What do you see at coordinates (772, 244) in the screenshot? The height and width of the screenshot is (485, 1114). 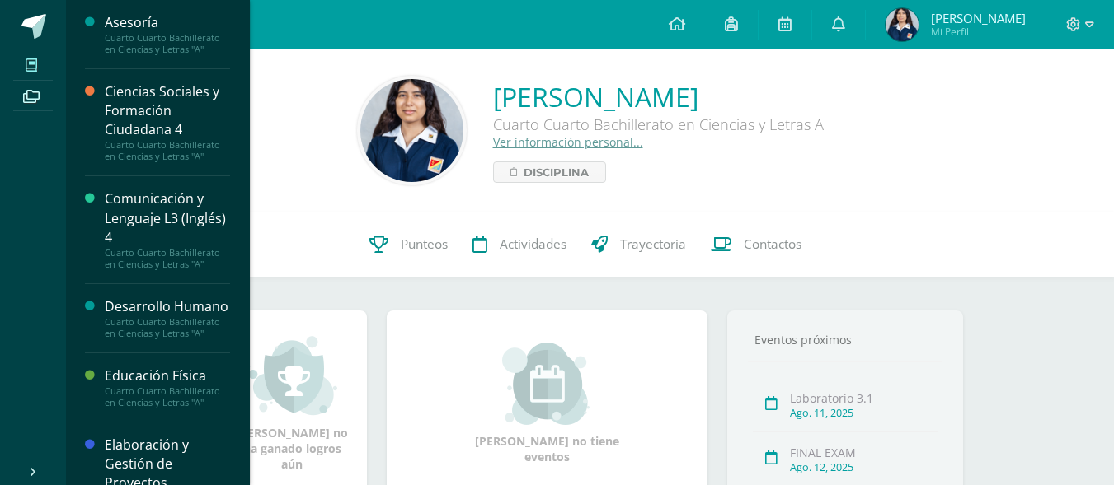 I see `span: Contactos` at bounding box center [772, 244].